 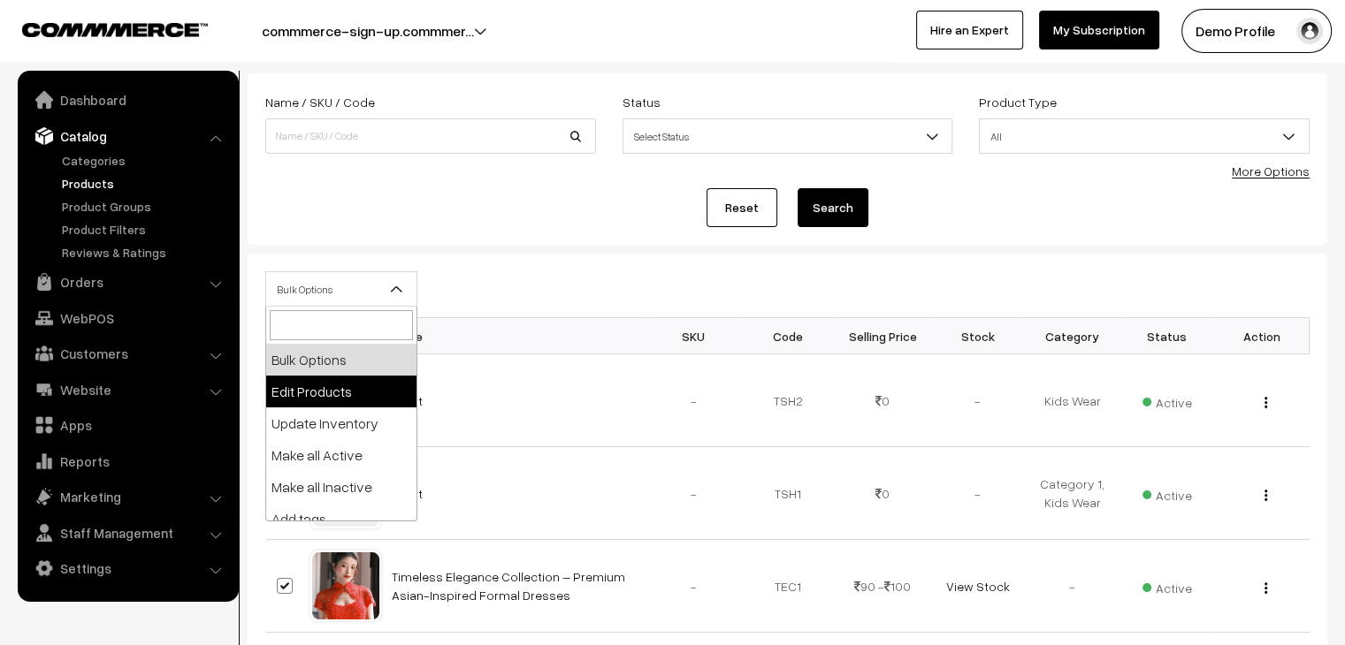 I want to click on a: COMMMERCE, so click(x=99, y=28).